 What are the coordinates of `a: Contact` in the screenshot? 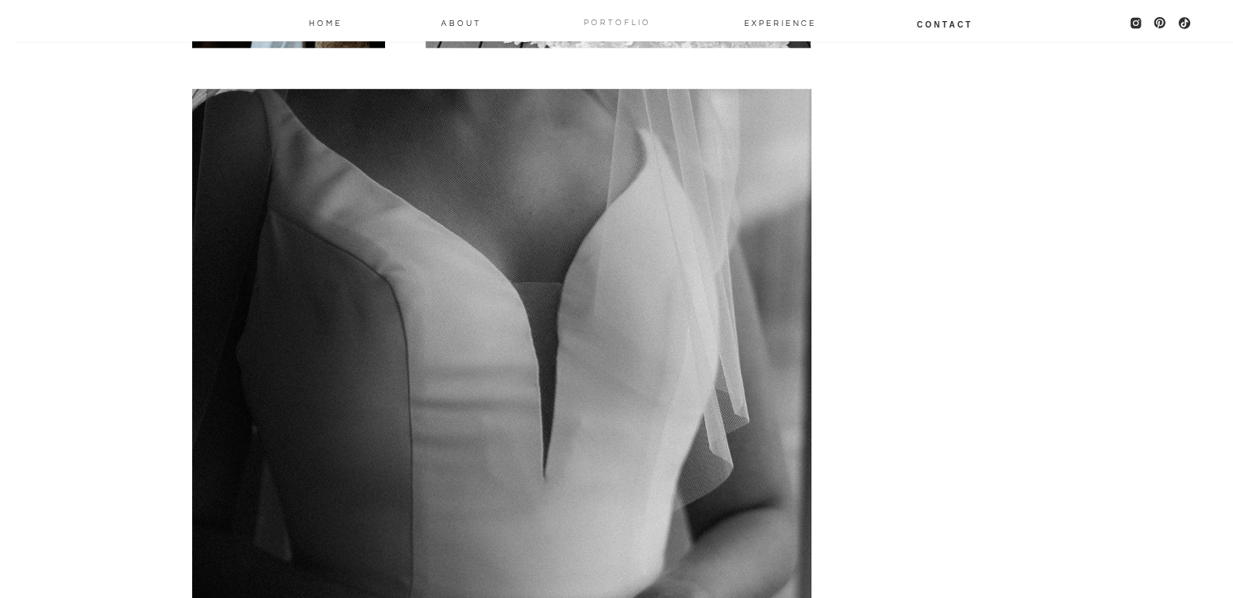 It's located at (945, 24).